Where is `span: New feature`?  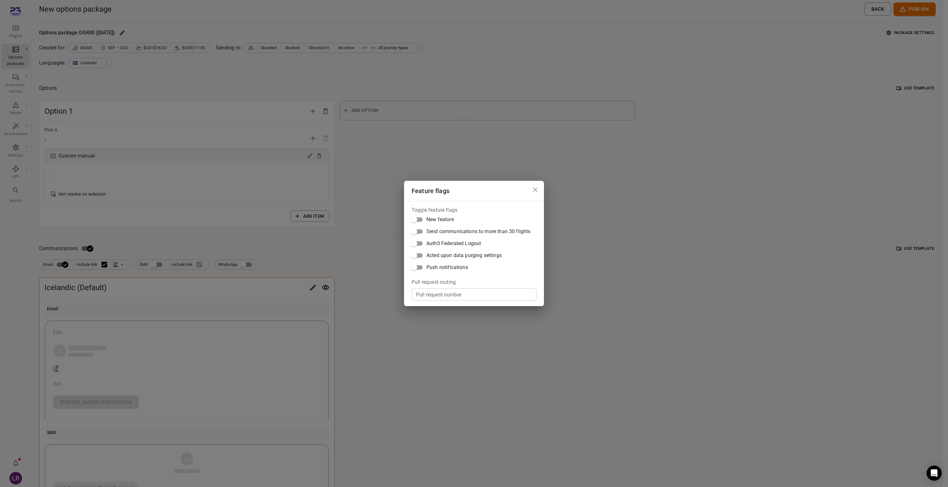
span: New feature is located at coordinates (440, 220).